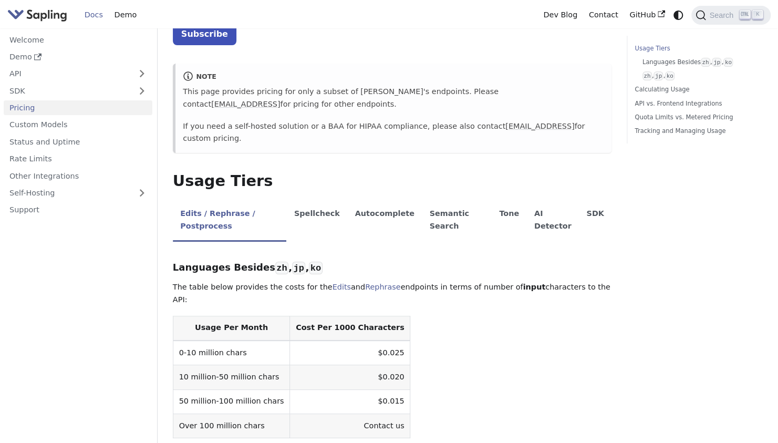 The image size is (778, 443). I want to click on a: Welcome, so click(78, 39).